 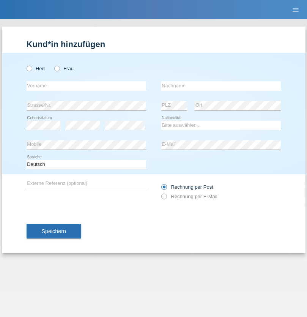 What do you see at coordinates (164, 198) in the screenshot?
I see `input: Rechnung per E-Mail` at bounding box center [164, 198].